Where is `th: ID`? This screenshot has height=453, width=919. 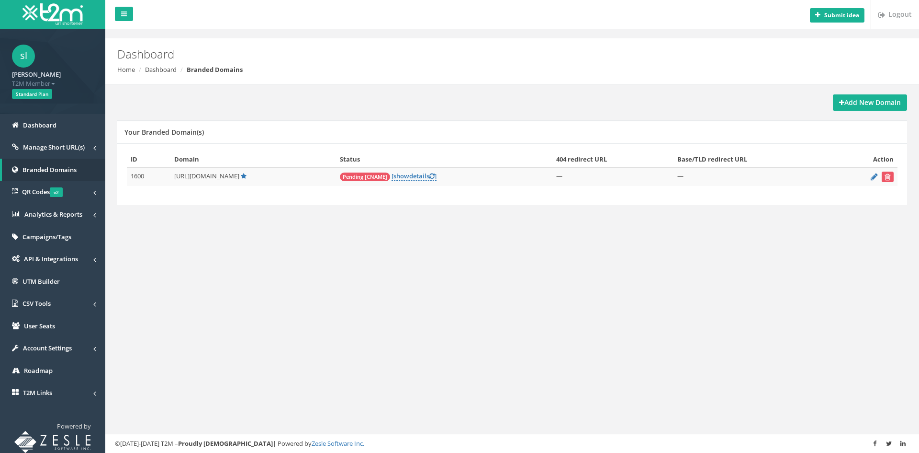
th: ID is located at coordinates (148, 159).